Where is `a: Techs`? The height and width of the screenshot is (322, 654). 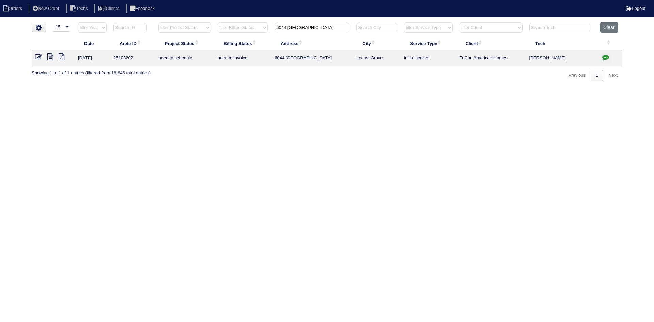
a: Techs is located at coordinates (80, 8).